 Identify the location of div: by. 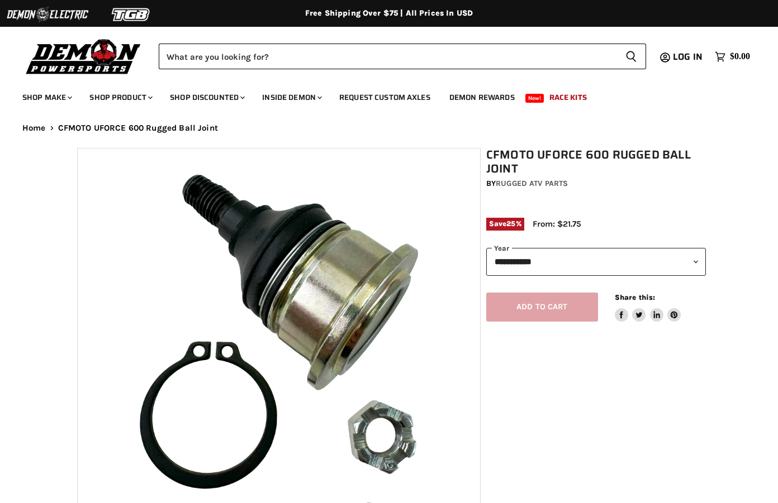
(596, 184).